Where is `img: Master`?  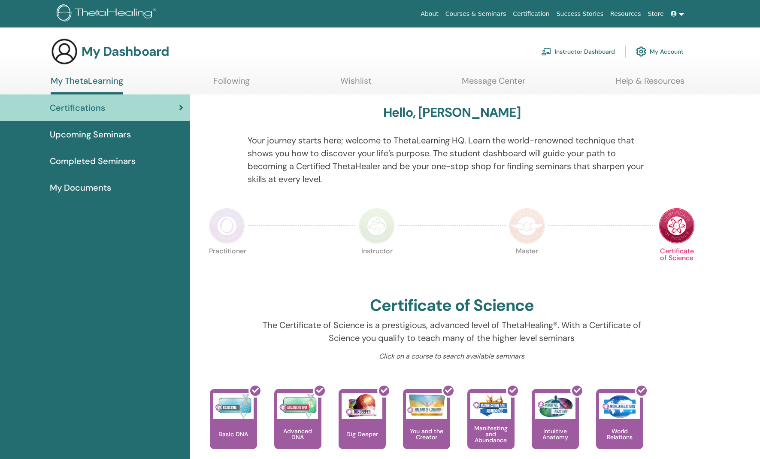 img: Master is located at coordinates (527, 226).